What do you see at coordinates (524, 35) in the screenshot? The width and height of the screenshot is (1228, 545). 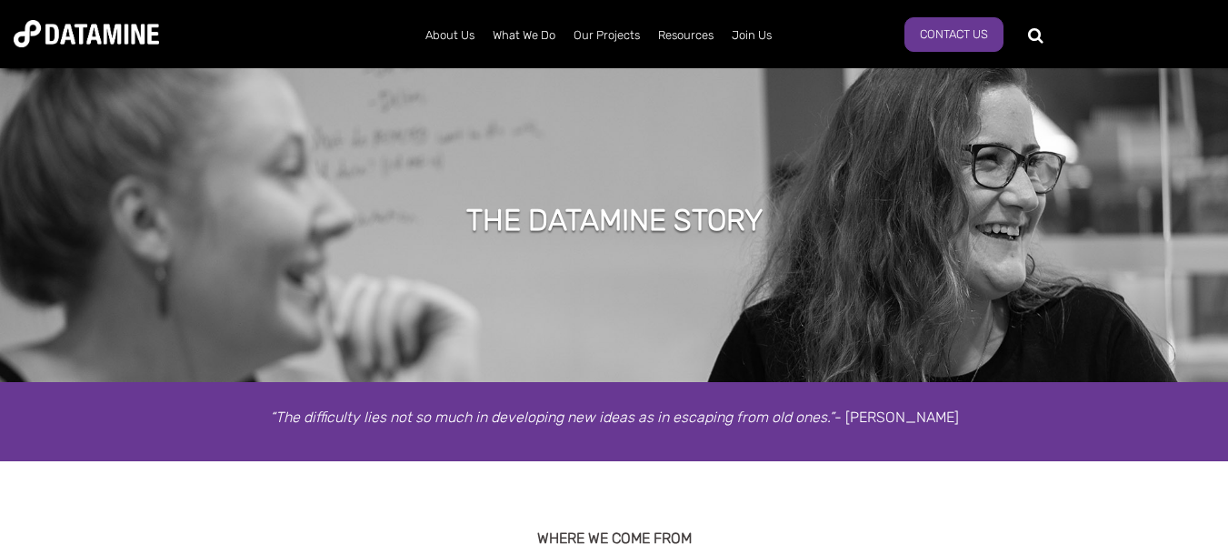 I see `a: What We Do` at bounding box center [524, 35].